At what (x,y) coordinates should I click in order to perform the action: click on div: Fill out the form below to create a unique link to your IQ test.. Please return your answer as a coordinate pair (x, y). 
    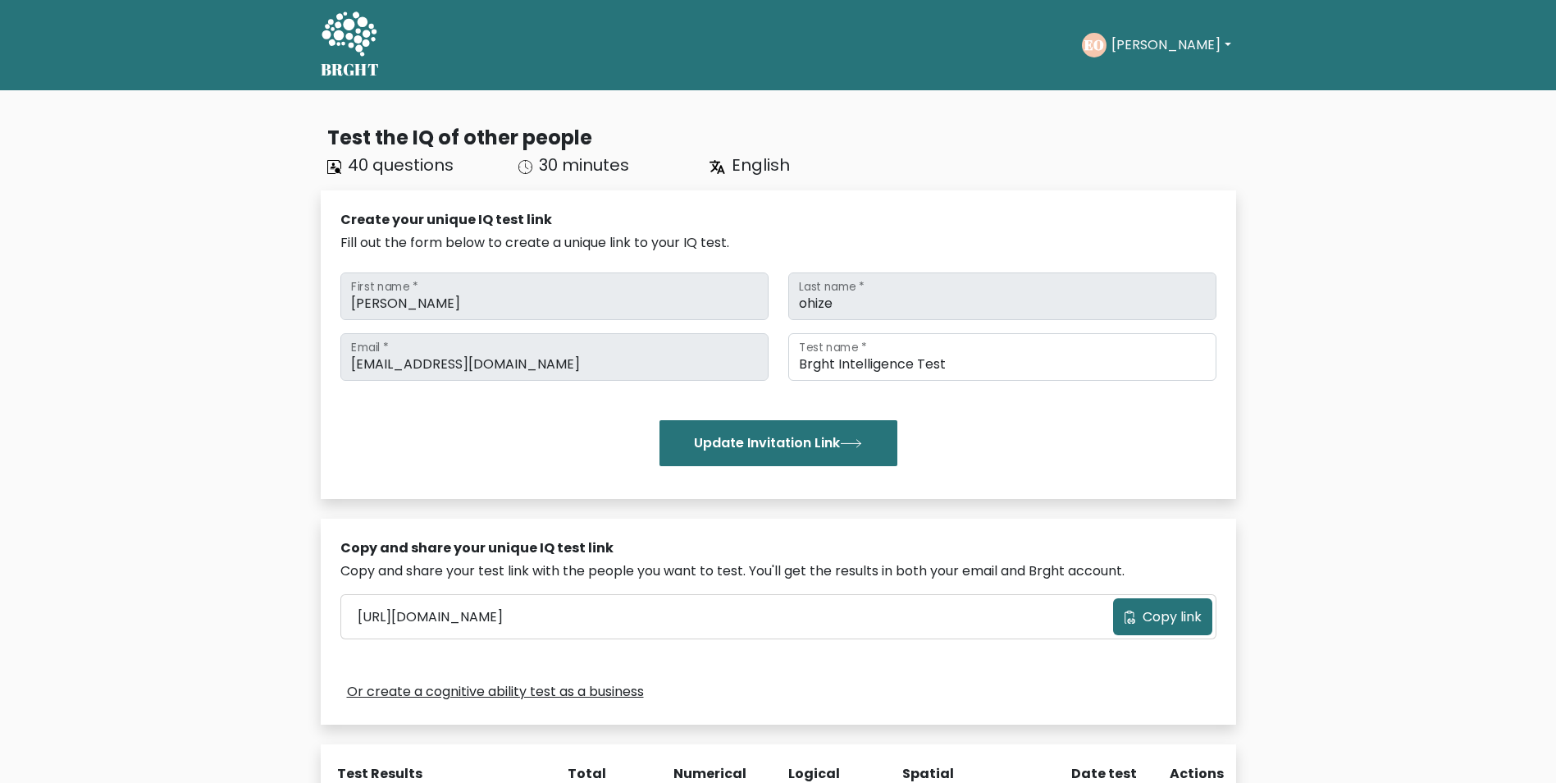
    Looking at the image, I should click on (779, 243).